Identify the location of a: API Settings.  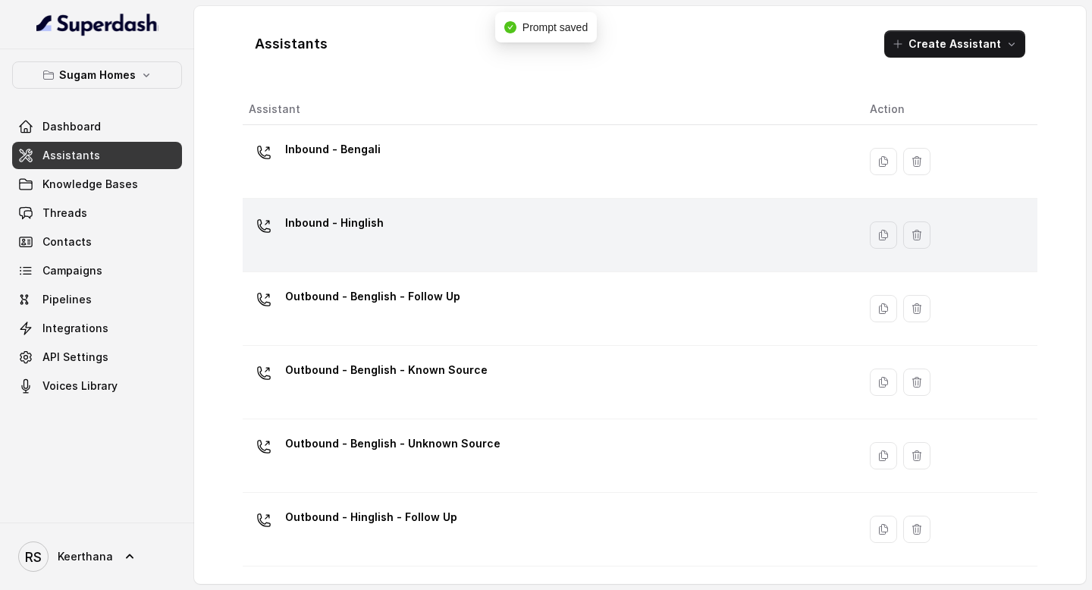
(97, 357).